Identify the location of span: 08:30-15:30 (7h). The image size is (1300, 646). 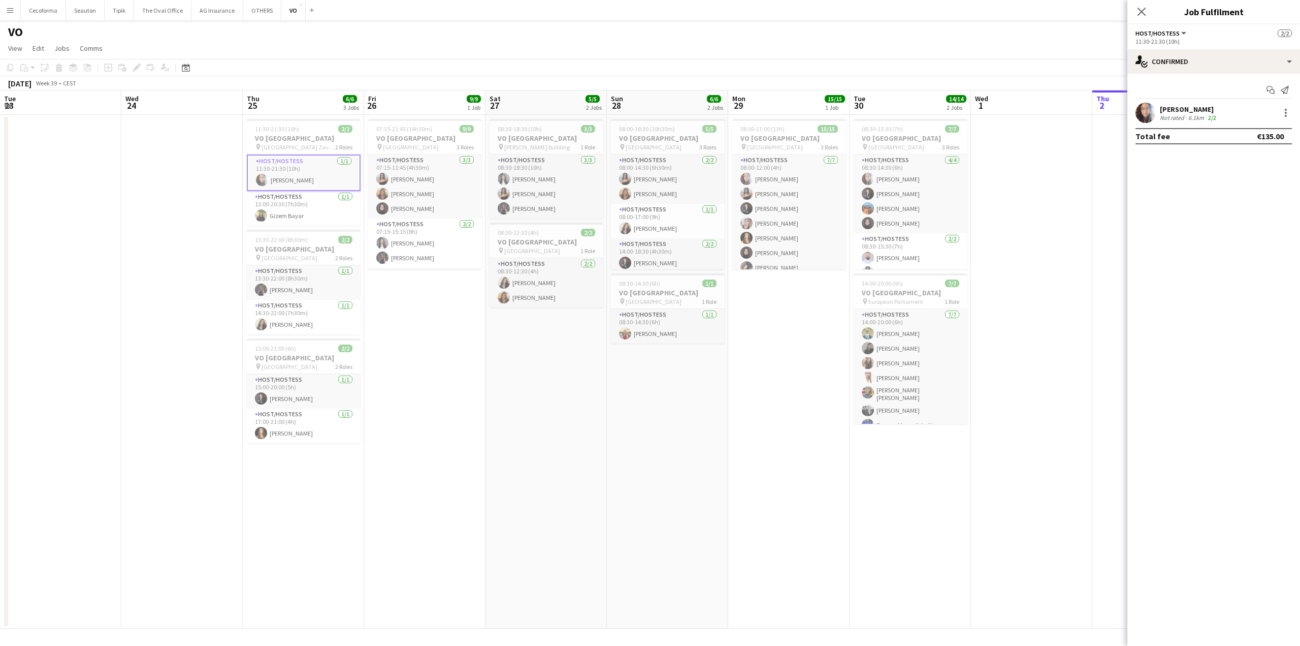
(882, 129).